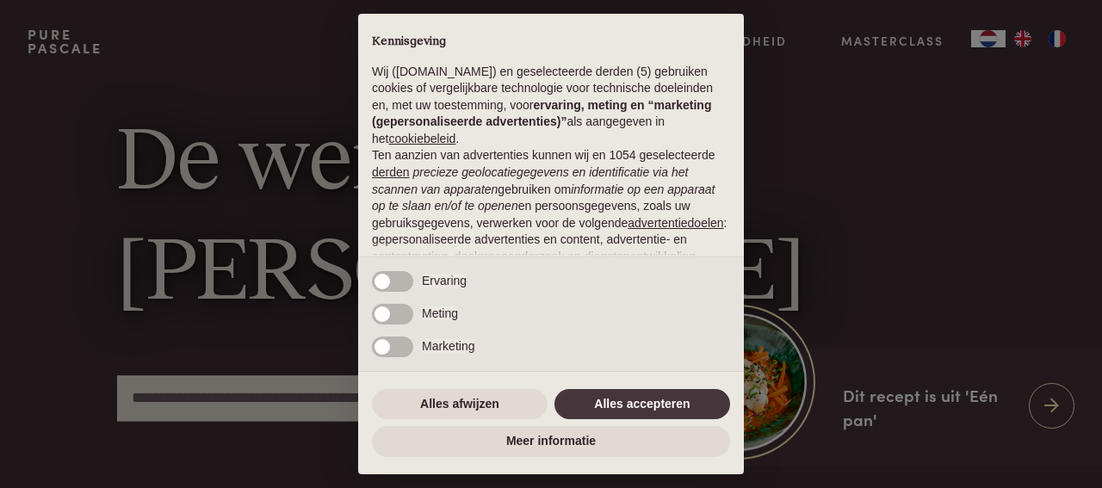 The width and height of the screenshot is (1102, 488). Describe the element at coordinates (440, 313) in the screenshot. I see `span: Meting` at that location.